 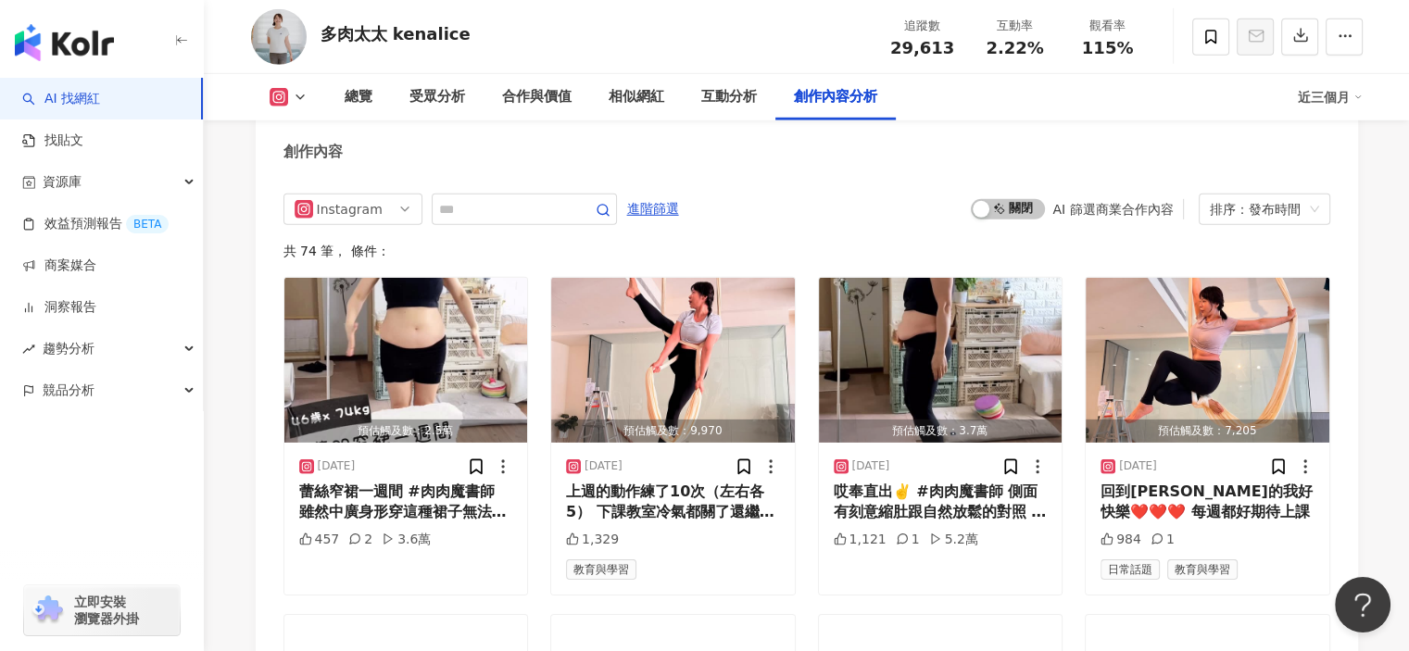 What do you see at coordinates (729, 97) in the screenshot?
I see `div: 互動分析` at bounding box center [729, 97].